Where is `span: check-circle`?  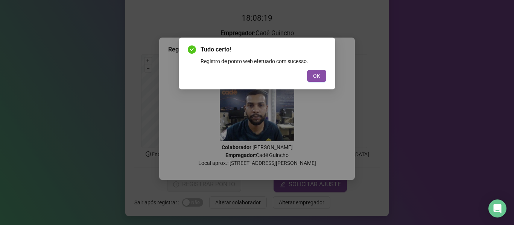 span: check-circle is located at coordinates (192, 50).